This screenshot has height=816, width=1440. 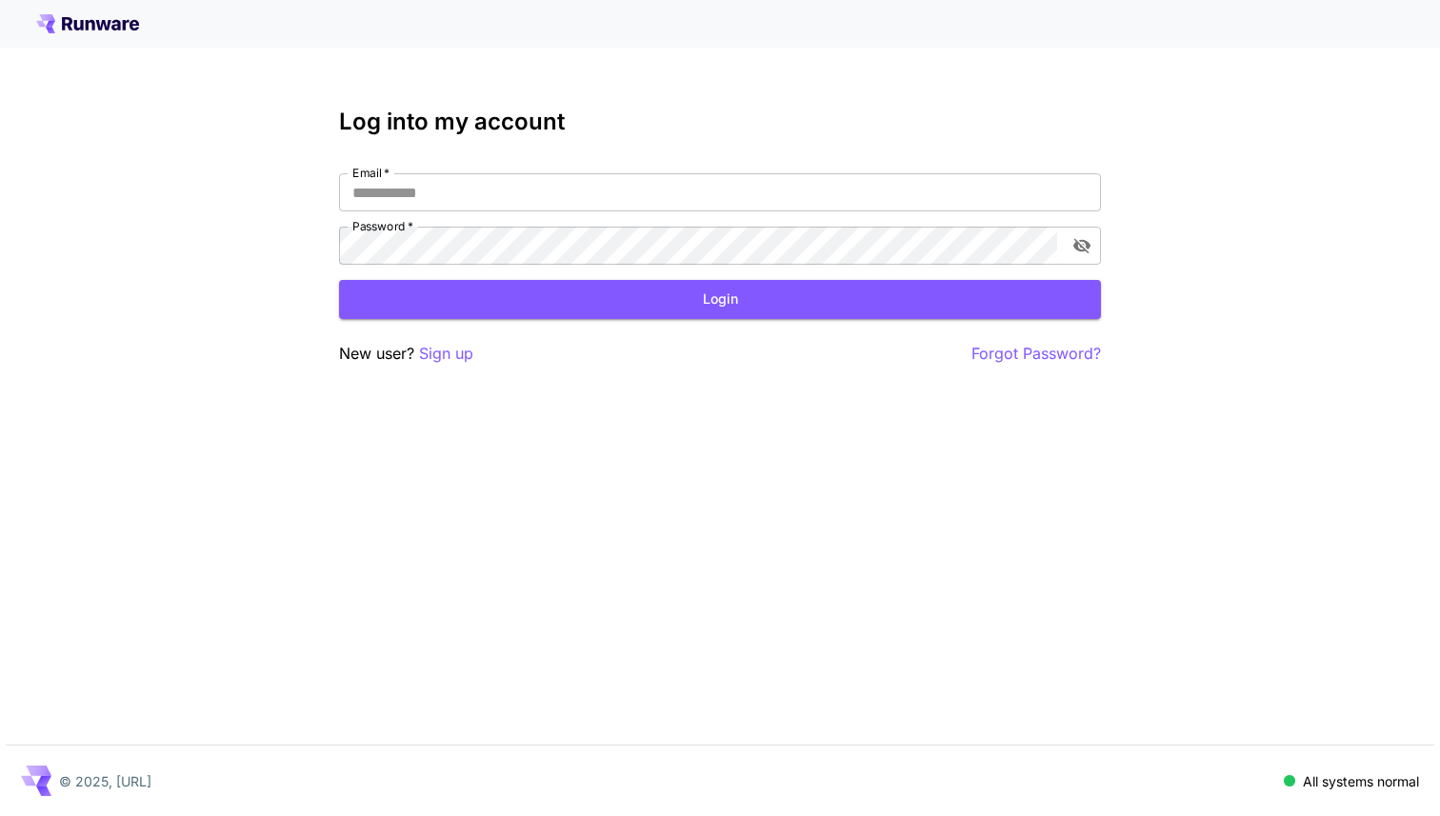 I want to click on p: New user?, so click(x=406, y=353).